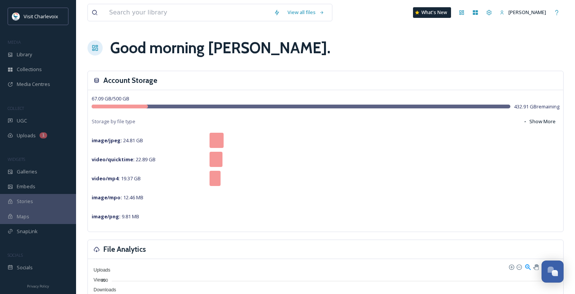 The height and width of the screenshot is (294, 575). Describe the element at coordinates (124, 159) in the screenshot. I see `span: 22.89 GB` at that location.